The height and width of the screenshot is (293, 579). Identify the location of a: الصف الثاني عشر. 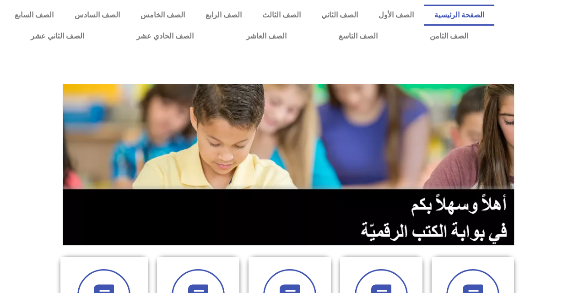
(57, 36).